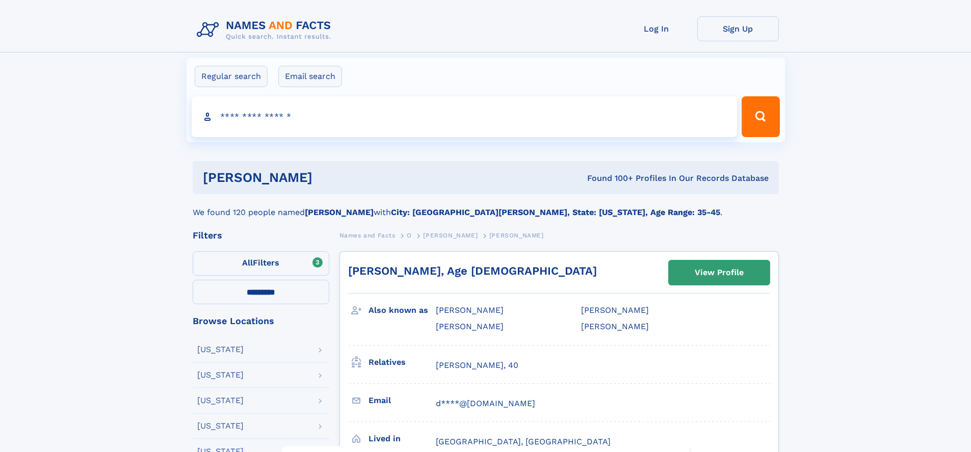  I want to click on a: Names and Facts, so click(367, 235).